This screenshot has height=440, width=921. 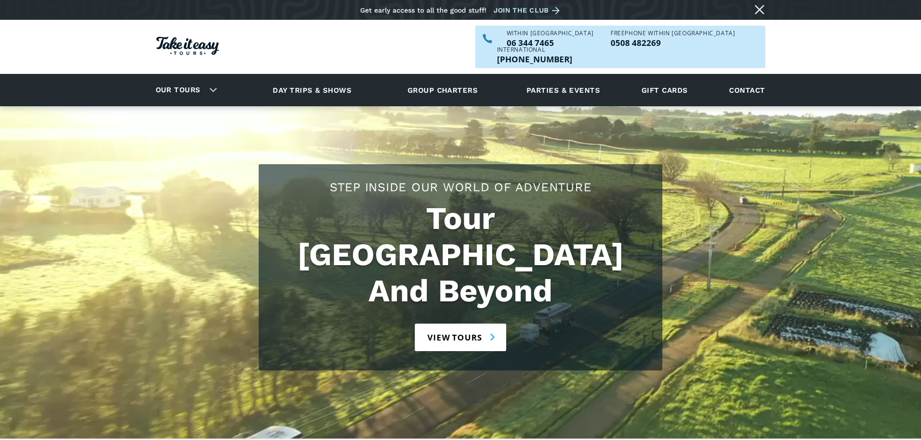 What do you see at coordinates (535, 50) in the screenshot?
I see `div: International` at bounding box center [535, 50].